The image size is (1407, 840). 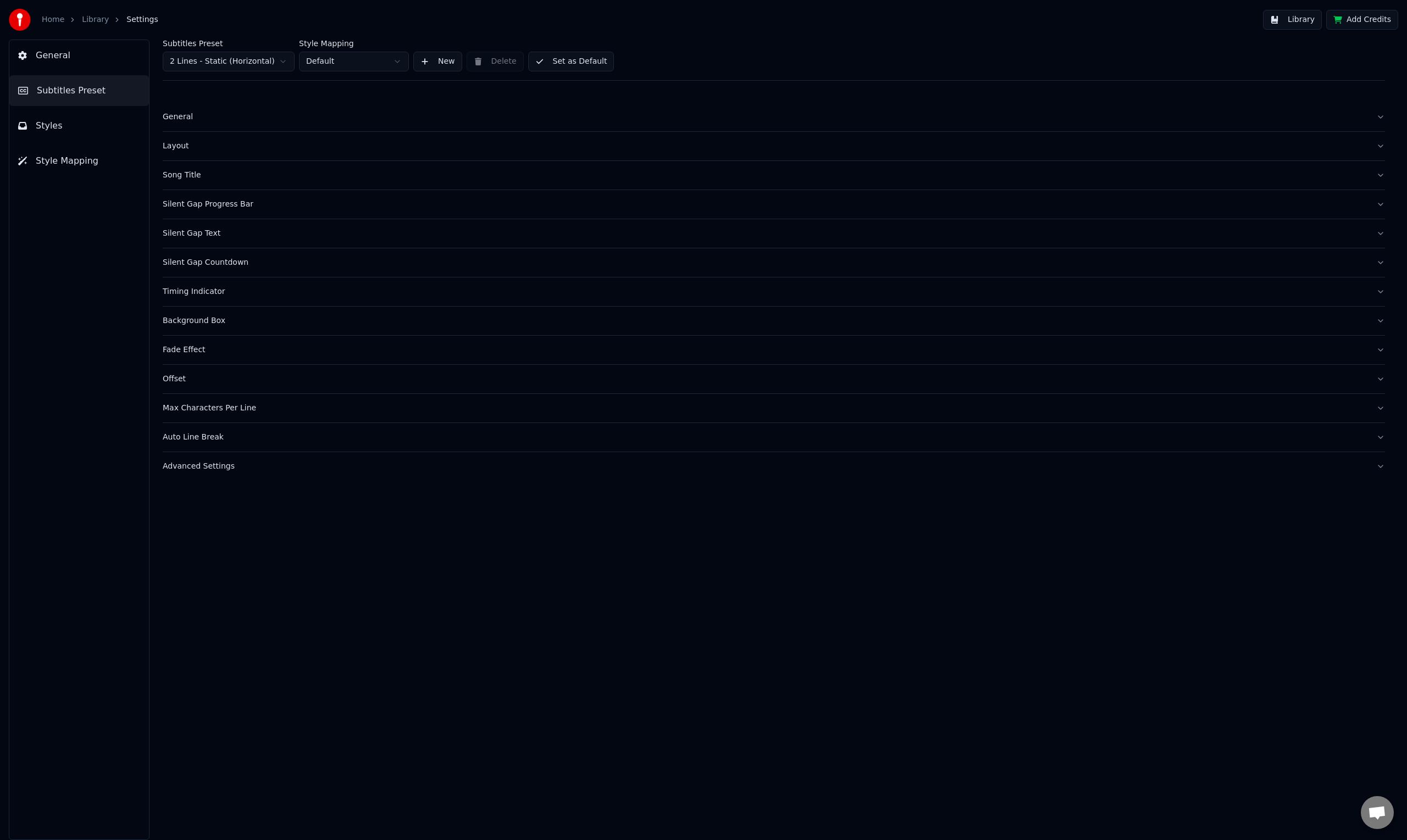 What do you see at coordinates (79, 161) in the screenshot?
I see `button: Style Mapping` at bounding box center [79, 161].